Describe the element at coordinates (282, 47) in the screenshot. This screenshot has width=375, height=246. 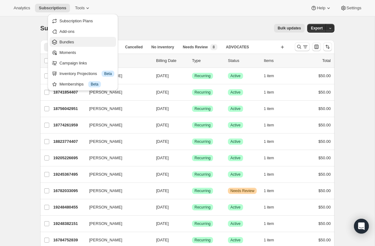
I see `button: Create new view` at that location.